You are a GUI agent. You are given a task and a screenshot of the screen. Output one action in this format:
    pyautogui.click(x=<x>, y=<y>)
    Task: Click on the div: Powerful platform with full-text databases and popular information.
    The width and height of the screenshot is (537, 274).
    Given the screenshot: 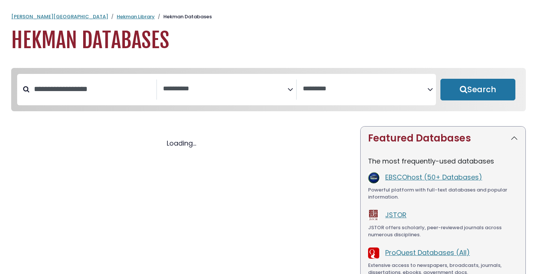 What is the action you would take?
    pyautogui.click(x=443, y=193)
    